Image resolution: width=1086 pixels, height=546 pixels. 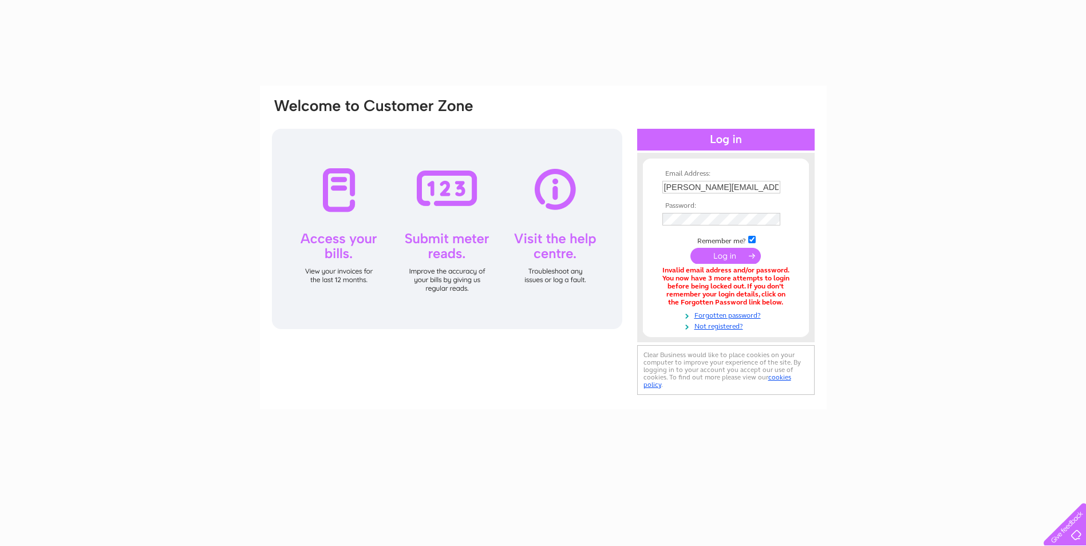 I want to click on th: Email Address:, so click(x=726, y=174).